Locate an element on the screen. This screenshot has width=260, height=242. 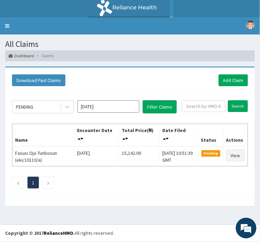
a: View is located at coordinates (236, 155).